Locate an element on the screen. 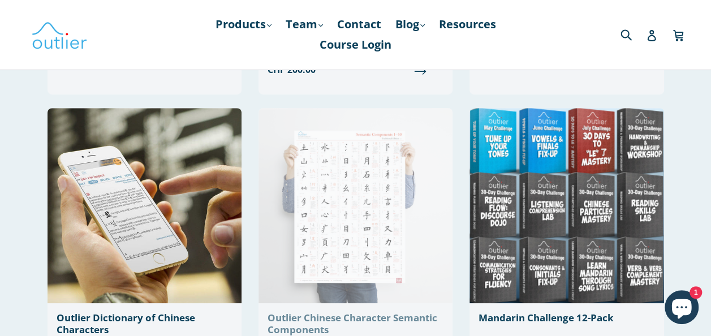 This screenshot has height=336, width=711. span: CHF 200.00 is located at coordinates (355, 70).